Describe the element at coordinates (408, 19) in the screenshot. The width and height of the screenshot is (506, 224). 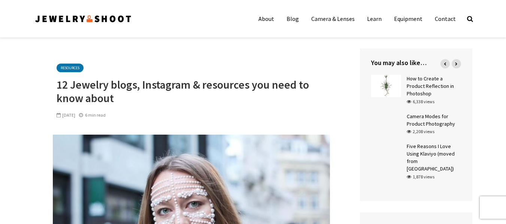
I see `a: Equipment` at that location.